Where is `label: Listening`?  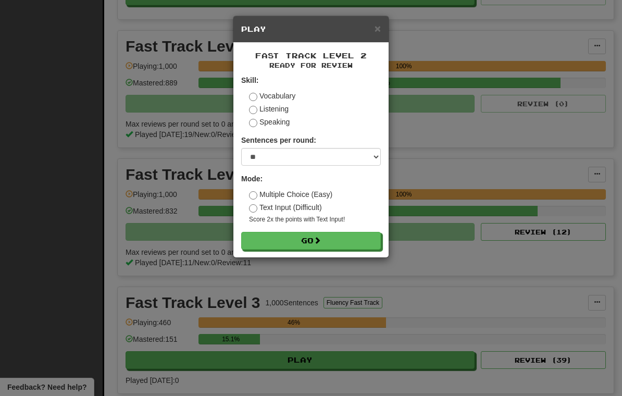 label: Listening is located at coordinates (269, 109).